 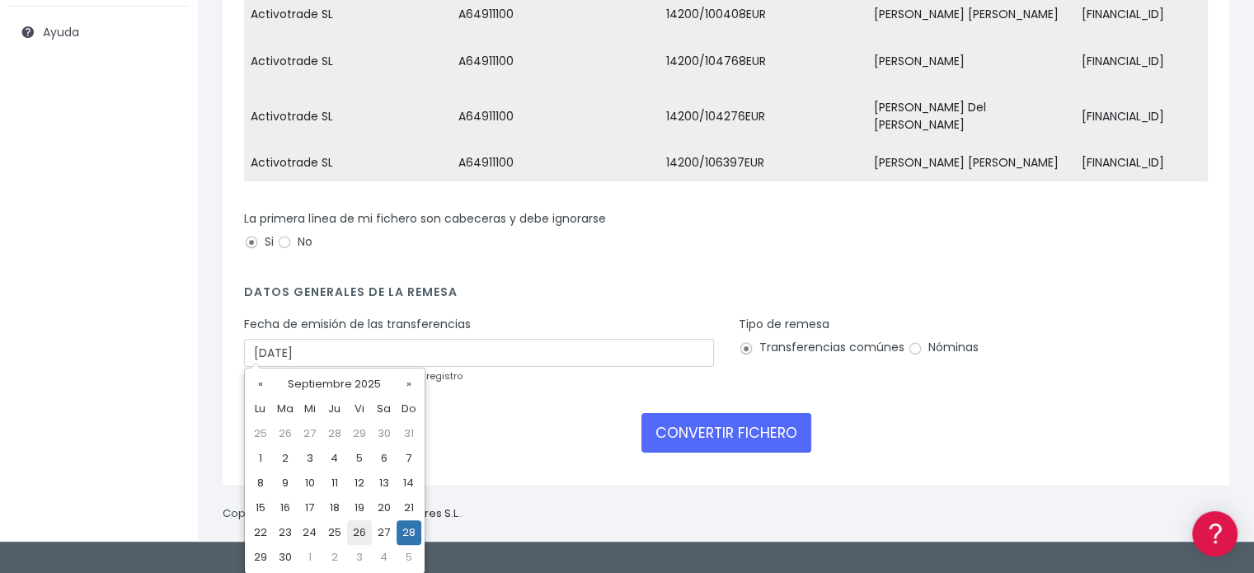 I want to click on td: 13, so click(x=384, y=483).